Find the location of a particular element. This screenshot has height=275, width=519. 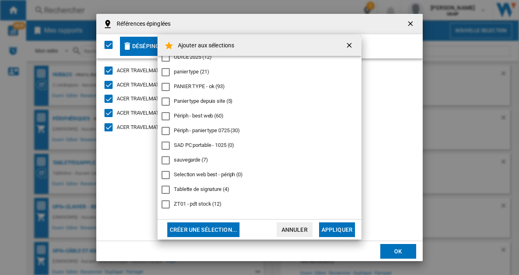

md-checkbox: Périph - best web is located at coordinates (256, 116).